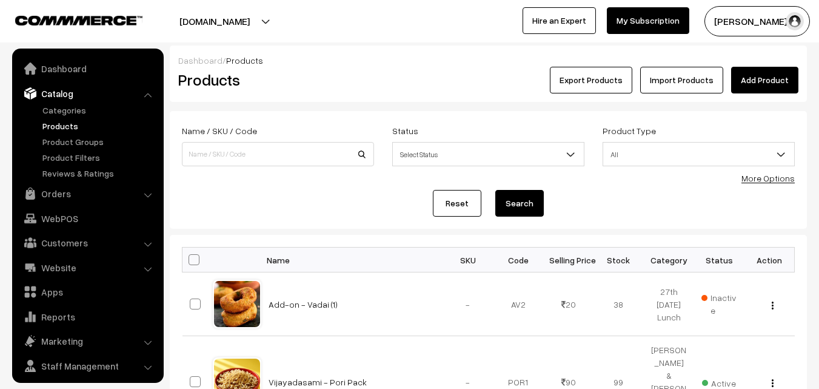 The image size is (819, 389). Describe the element at coordinates (87, 243) in the screenshot. I see `a: Customers` at that location.